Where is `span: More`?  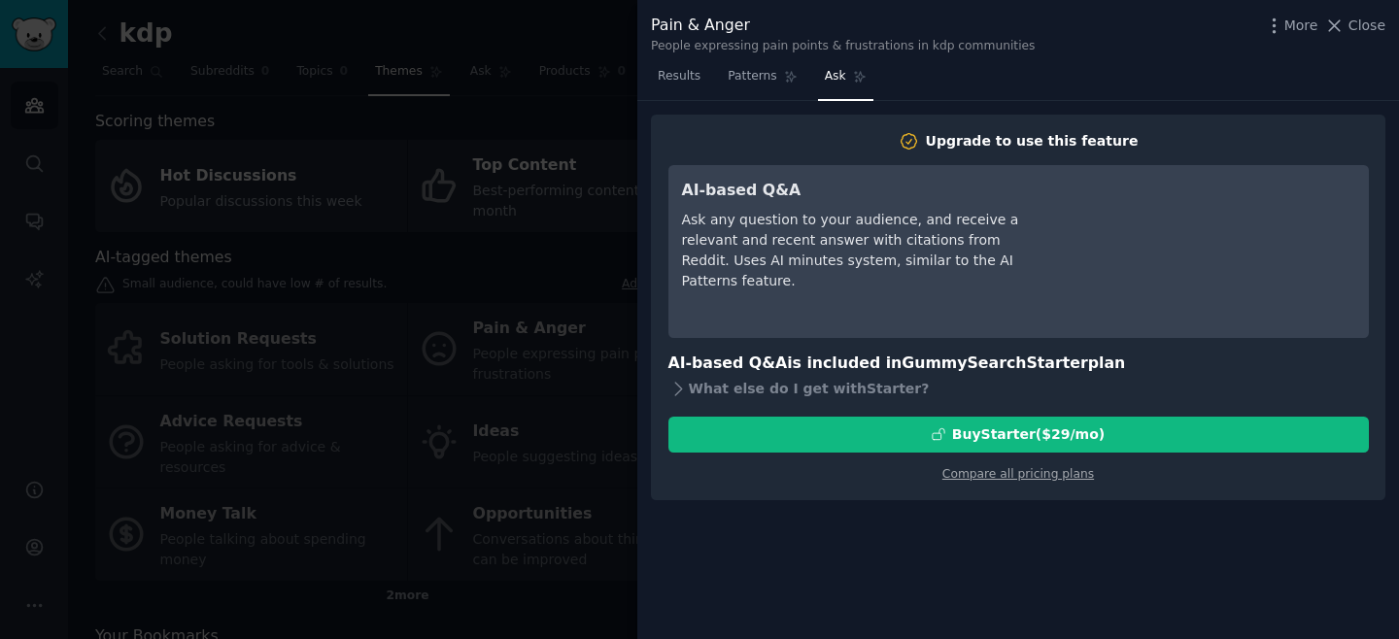
span: More is located at coordinates (1301, 25).